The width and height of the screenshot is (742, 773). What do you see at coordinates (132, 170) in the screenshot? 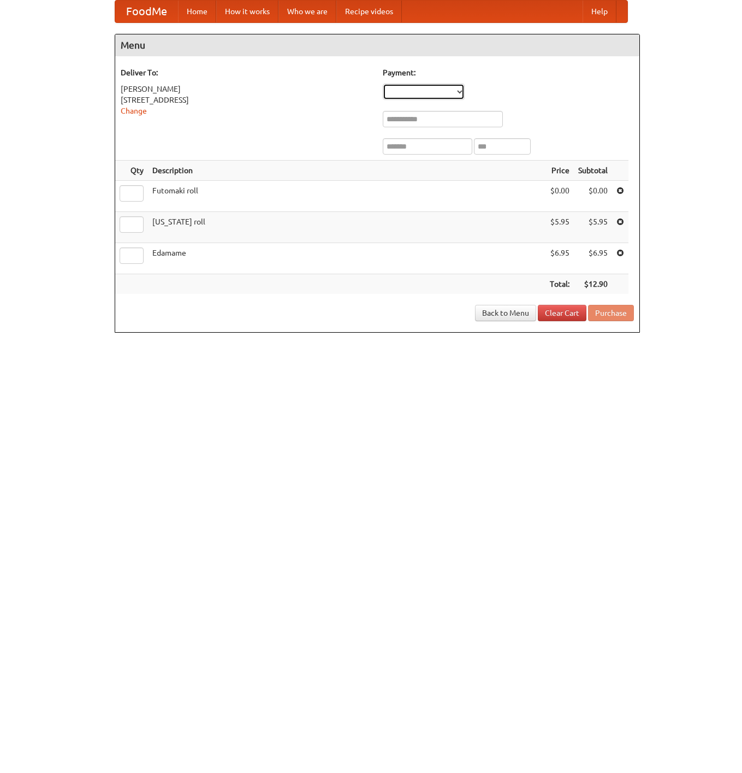
I see `th: Qty` at bounding box center [132, 170].